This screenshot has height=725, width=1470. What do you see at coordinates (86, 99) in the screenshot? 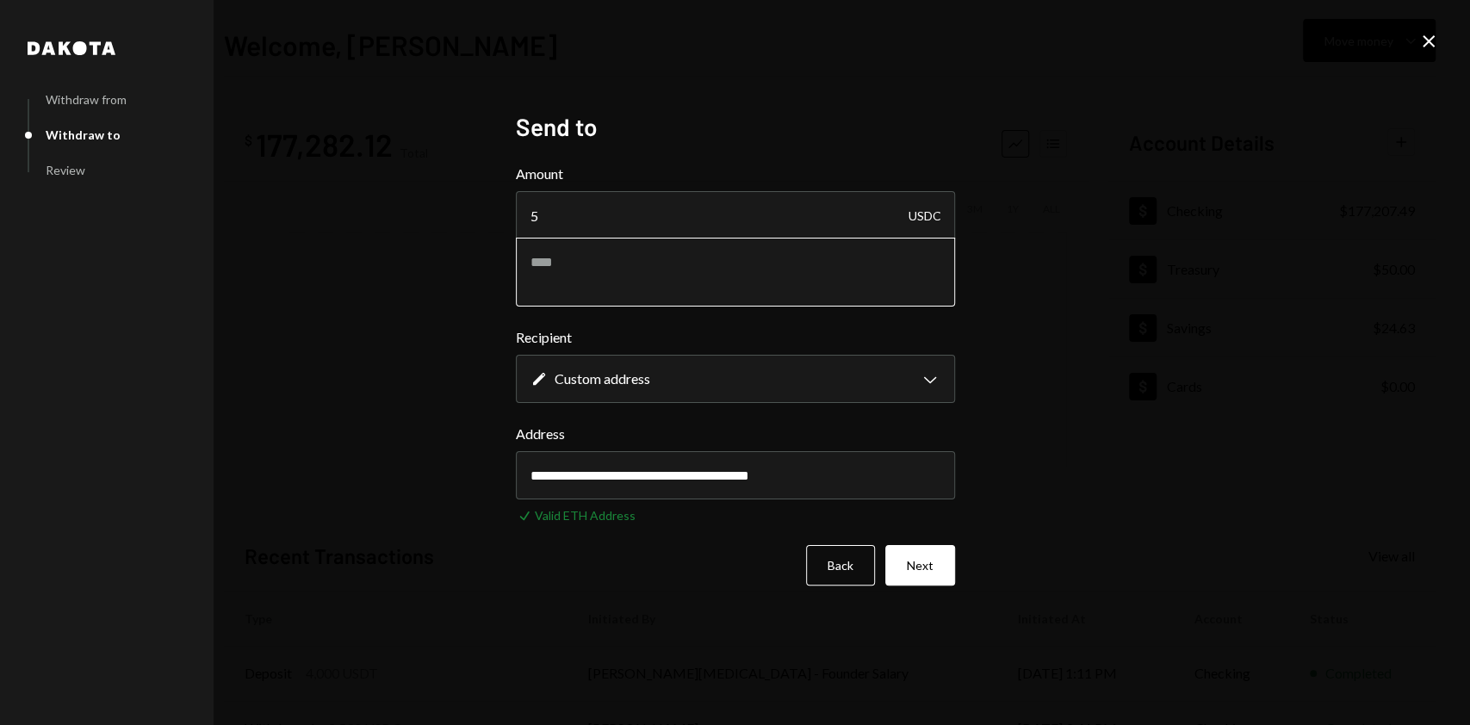
I see `div: Withdraw from` at bounding box center [86, 99].